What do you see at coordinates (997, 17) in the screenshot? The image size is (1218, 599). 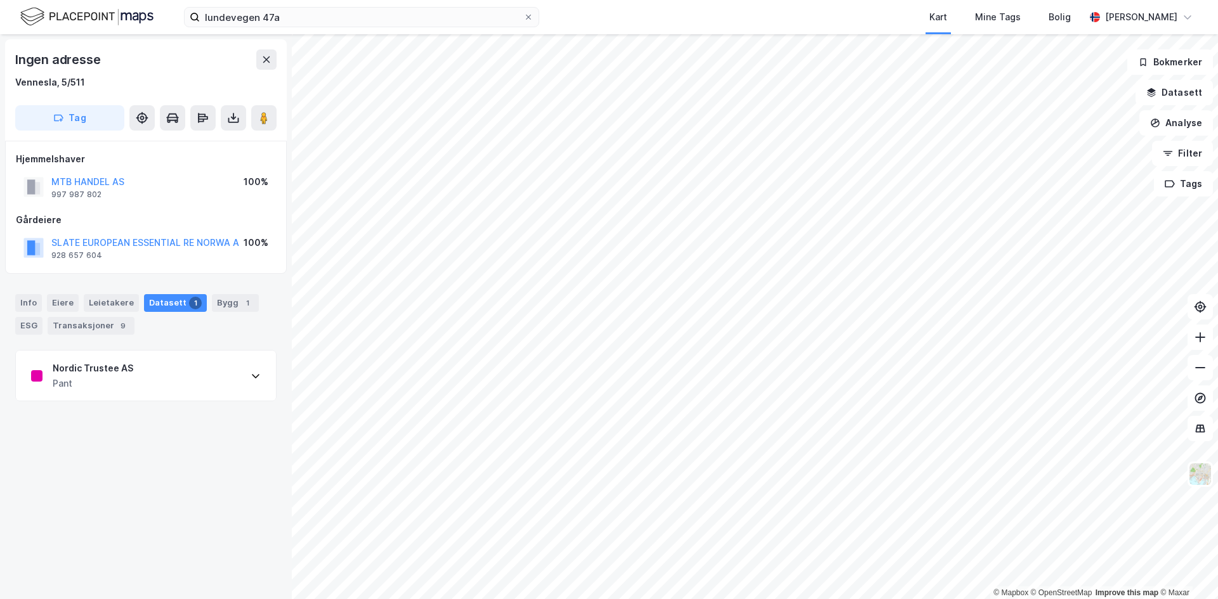 I see `div: Mine Tags` at bounding box center [997, 17].